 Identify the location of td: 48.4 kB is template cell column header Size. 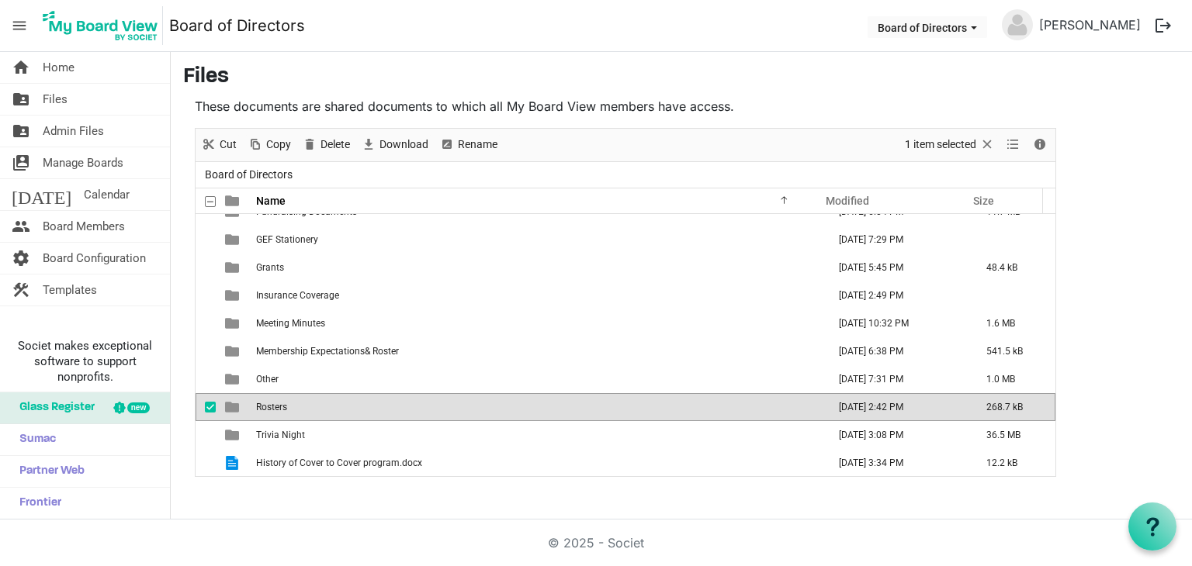
(1013, 268).